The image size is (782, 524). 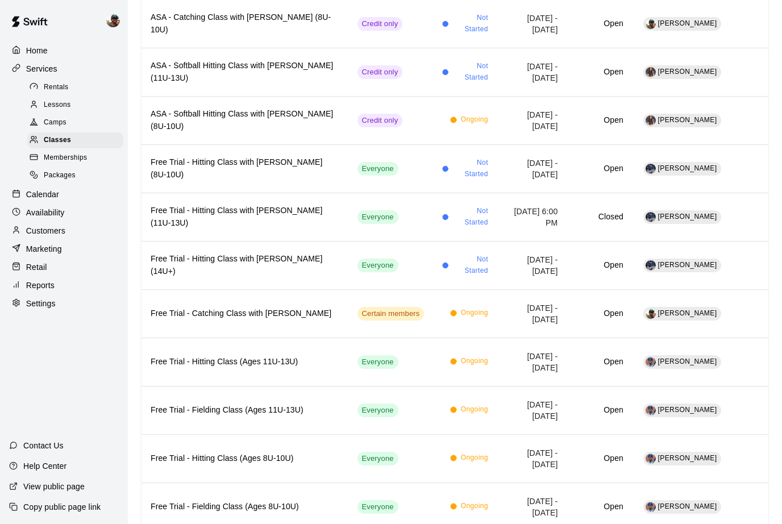 What do you see at coordinates (41, 304) in the screenshot?
I see `p: Settings` at bounding box center [41, 304].